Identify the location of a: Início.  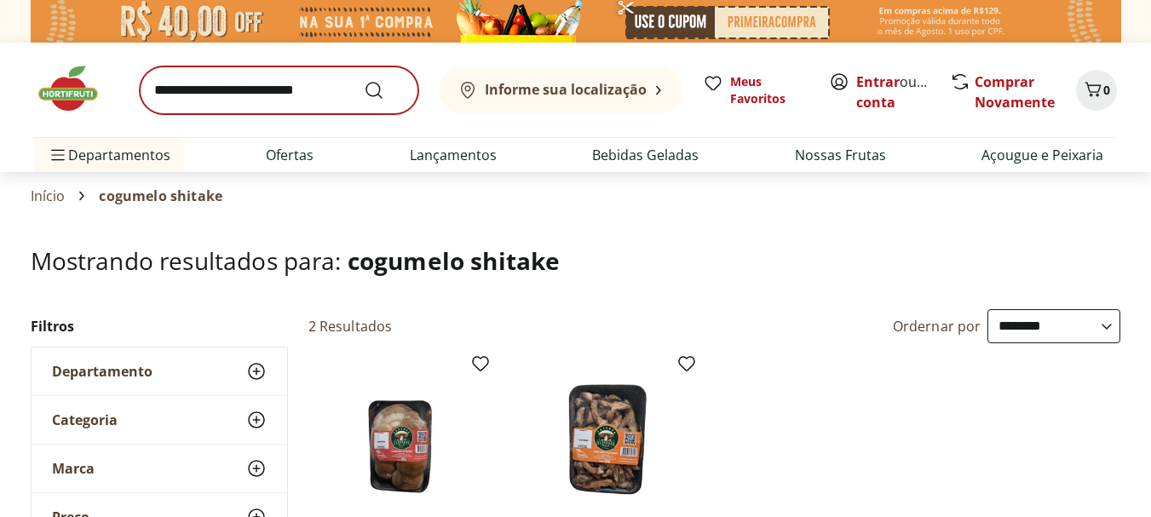
(48, 196).